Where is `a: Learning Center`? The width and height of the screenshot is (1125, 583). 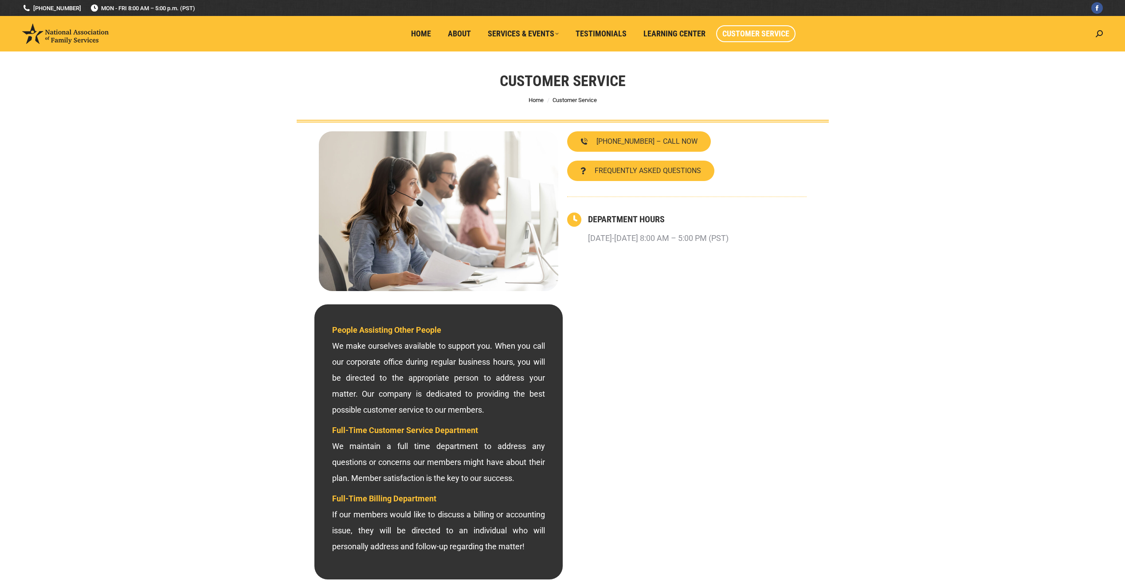 a: Learning Center is located at coordinates (675, 34).